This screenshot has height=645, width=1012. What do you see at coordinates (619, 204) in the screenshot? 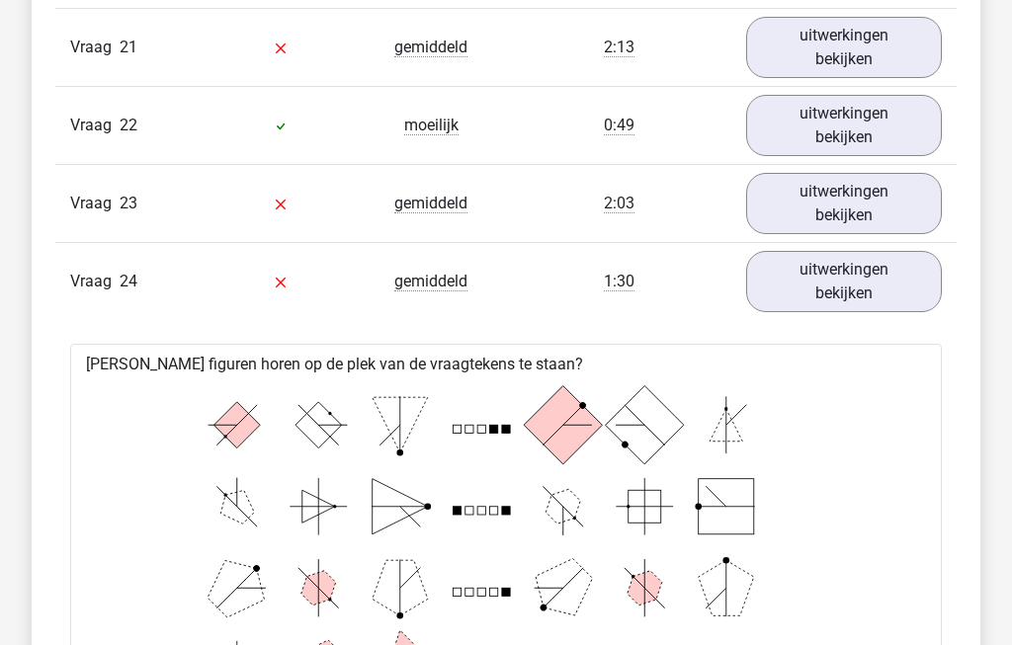
I see `span: 2:03` at bounding box center [619, 204].